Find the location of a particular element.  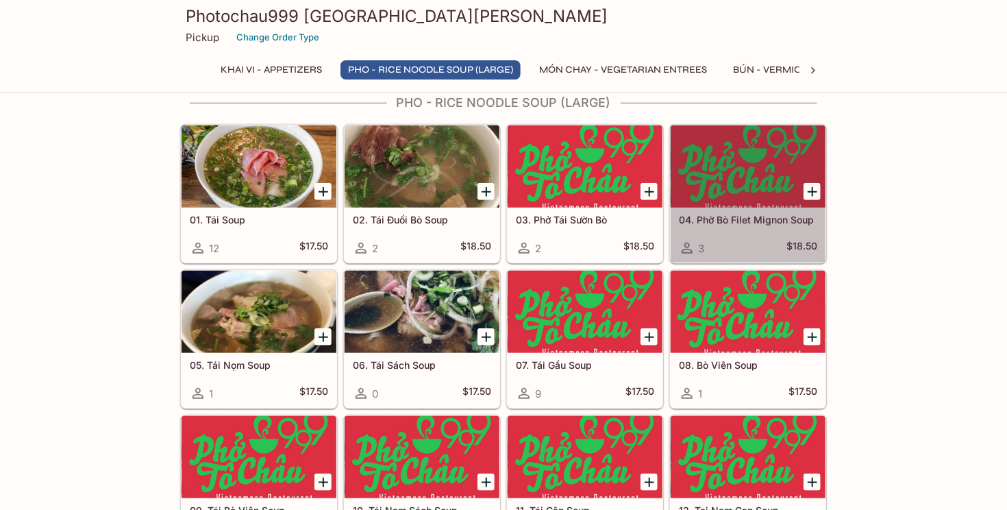

div: 13. Tai Nam Gan Soup is located at coordinates (748, 457).